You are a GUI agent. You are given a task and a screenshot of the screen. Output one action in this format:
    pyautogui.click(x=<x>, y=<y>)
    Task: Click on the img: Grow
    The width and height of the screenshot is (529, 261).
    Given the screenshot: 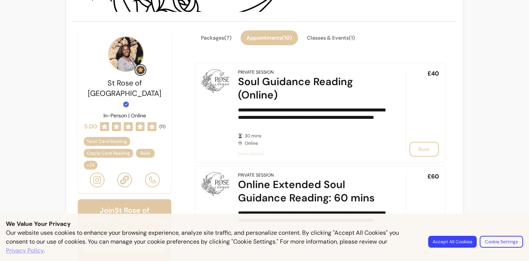 What is the action you would take?
    pyautogui.click(x=140, y=70)
    